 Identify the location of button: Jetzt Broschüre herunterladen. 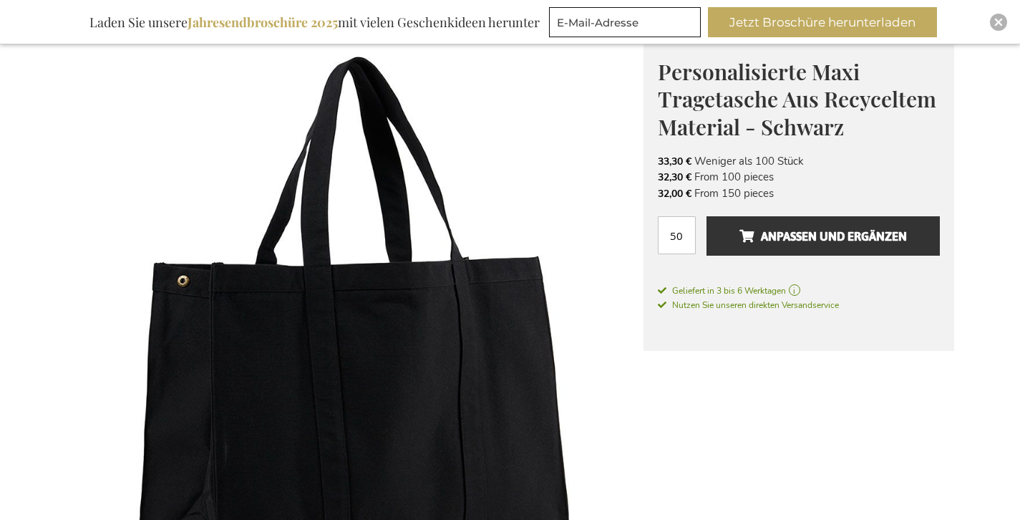
(823, 22).